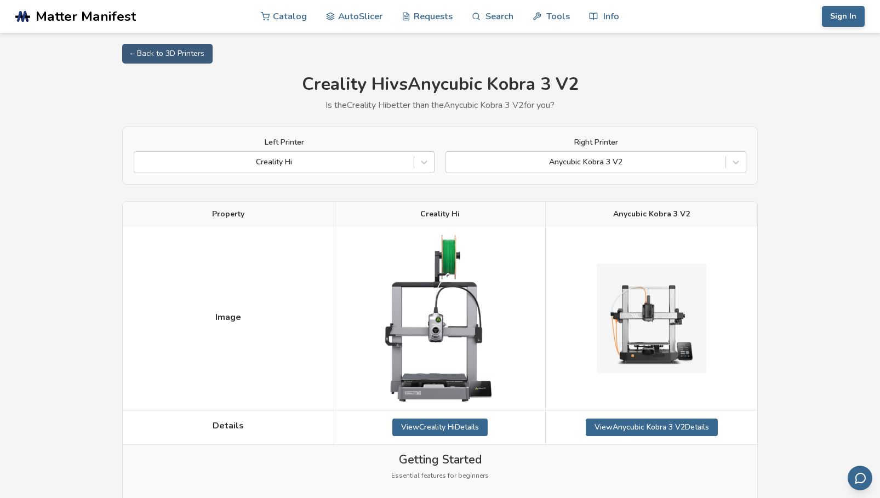 This screenshot has width=880, height=498. Describe the element at coordinates (843, 16) in the screenshot. I see `button: Sign In` at that location.